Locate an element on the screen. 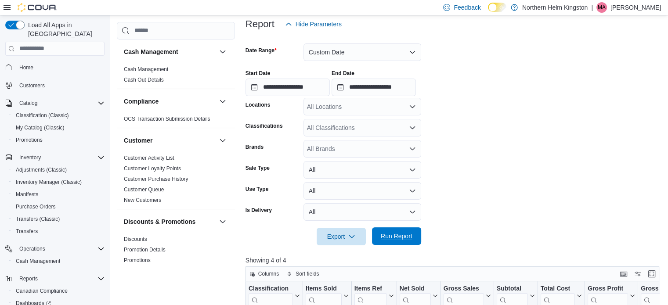 The width and height of the screenshot is (668, 305). button: Transfers (Classic) is located at coordinates (58, 219).